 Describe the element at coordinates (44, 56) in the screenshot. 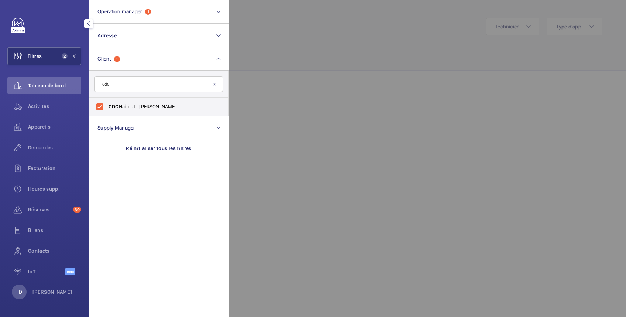

I see `button: Filtres2` at that location.